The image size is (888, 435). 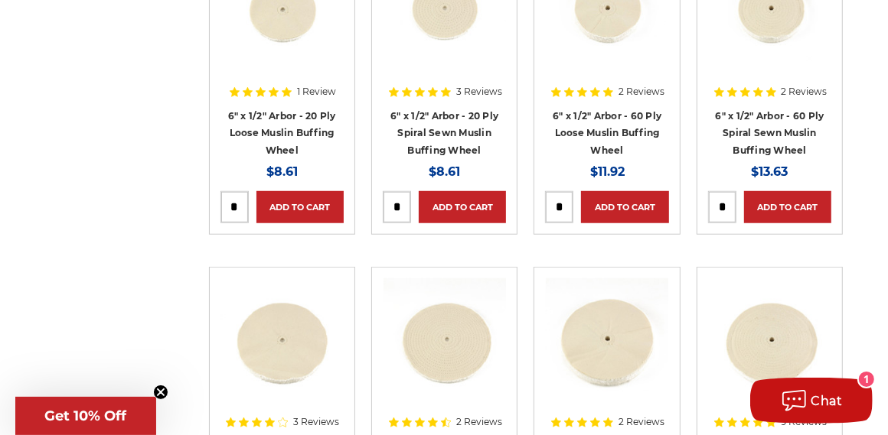 I want to click on img: 8 inch spiral sewn cotton buffing wheel - 20 ply, so click(x=445, y=340).